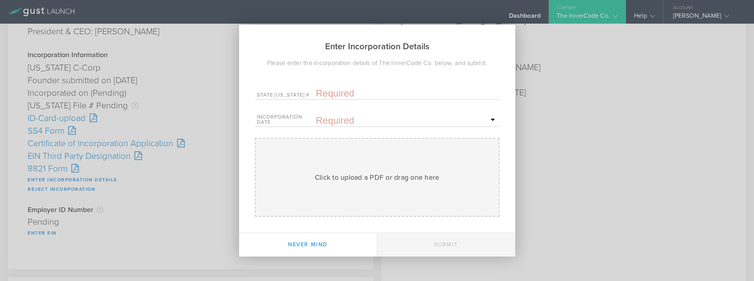 This screenshot has width=754, height=281. I want to click on div: Click to upload a PDF or drag one here, so click(377, 178).